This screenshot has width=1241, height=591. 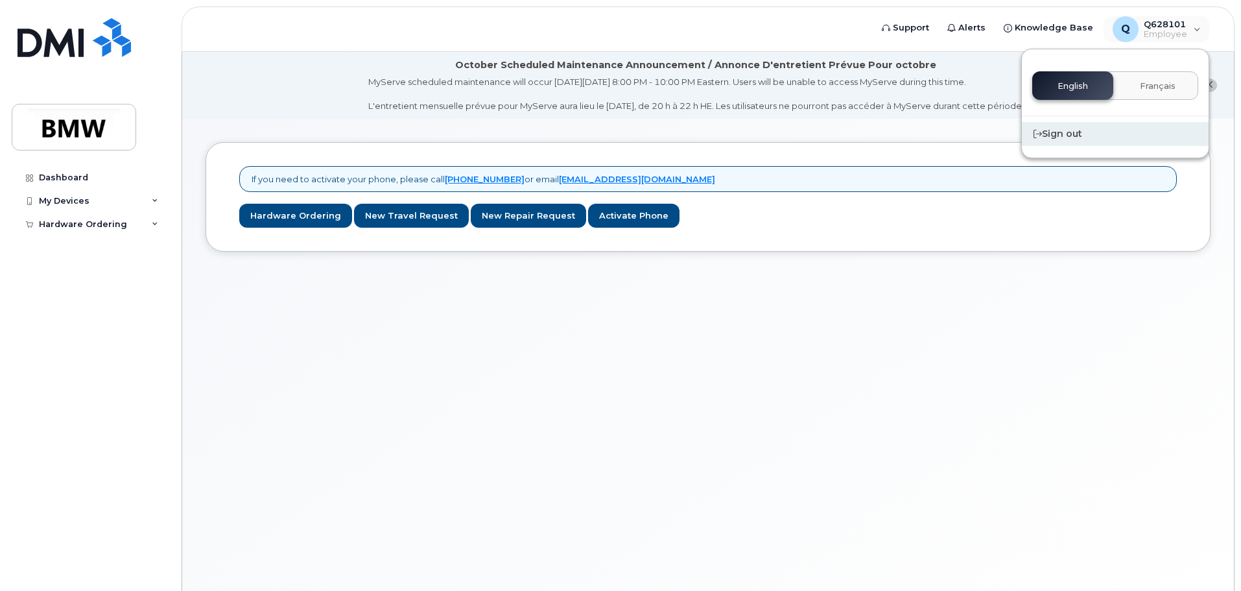 What do you see at coordinates (528, 215) in the screenshot?
I see `a: New Repair Request` at bounding box center [528, 215].